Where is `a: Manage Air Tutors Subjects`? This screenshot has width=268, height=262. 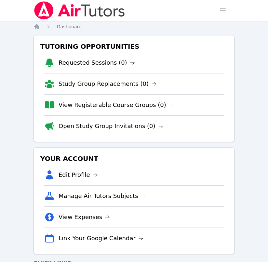 a: Manage Air Tutors Subjects is located at coordinates (102, 196).